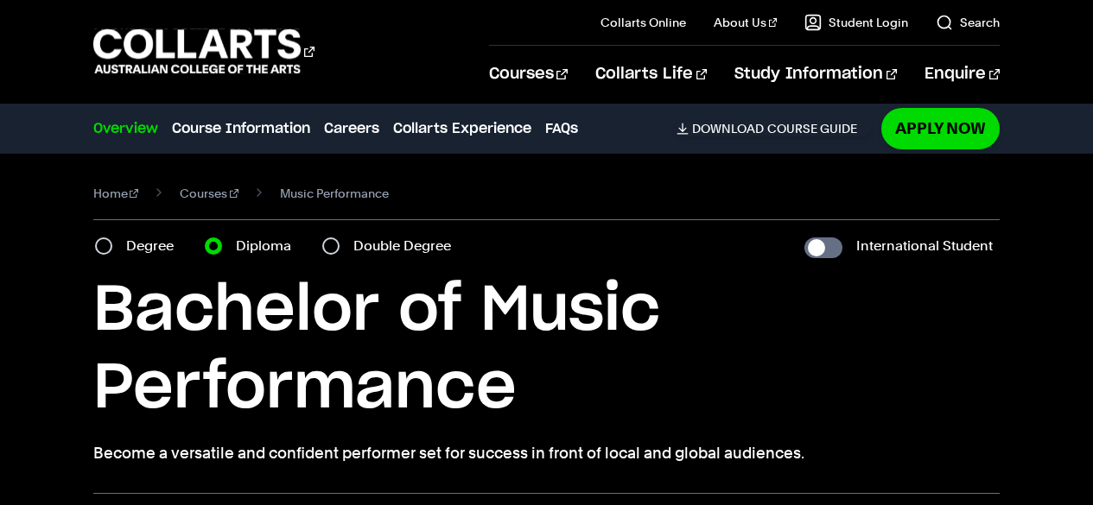 The image size is (1093, 505). I want to click on a: Apply Now, so click(940, 128).